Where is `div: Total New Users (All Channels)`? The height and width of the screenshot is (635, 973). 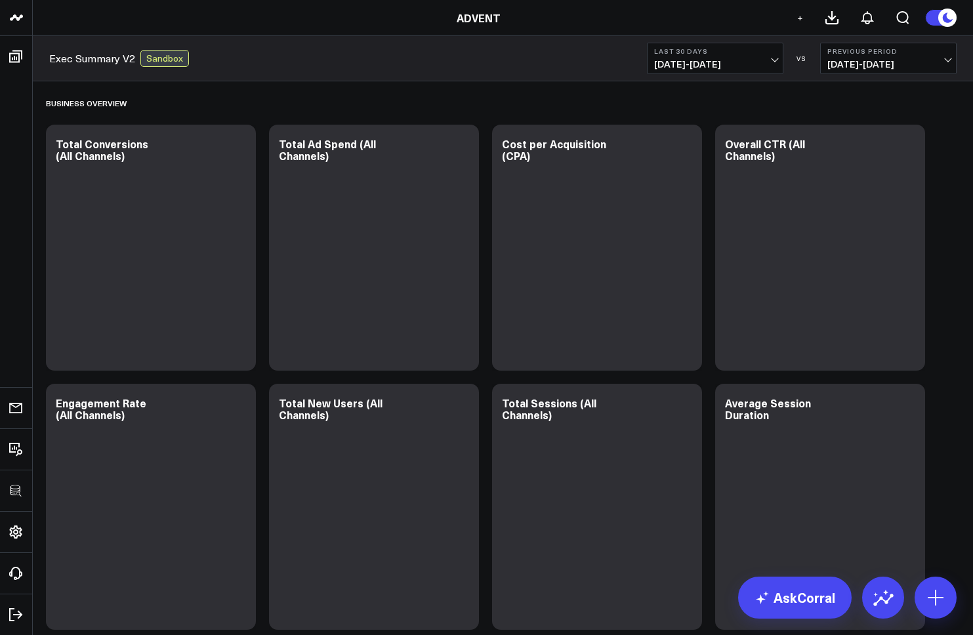 div: Total New Users (All Channels) is located at coordinates (331, 409).